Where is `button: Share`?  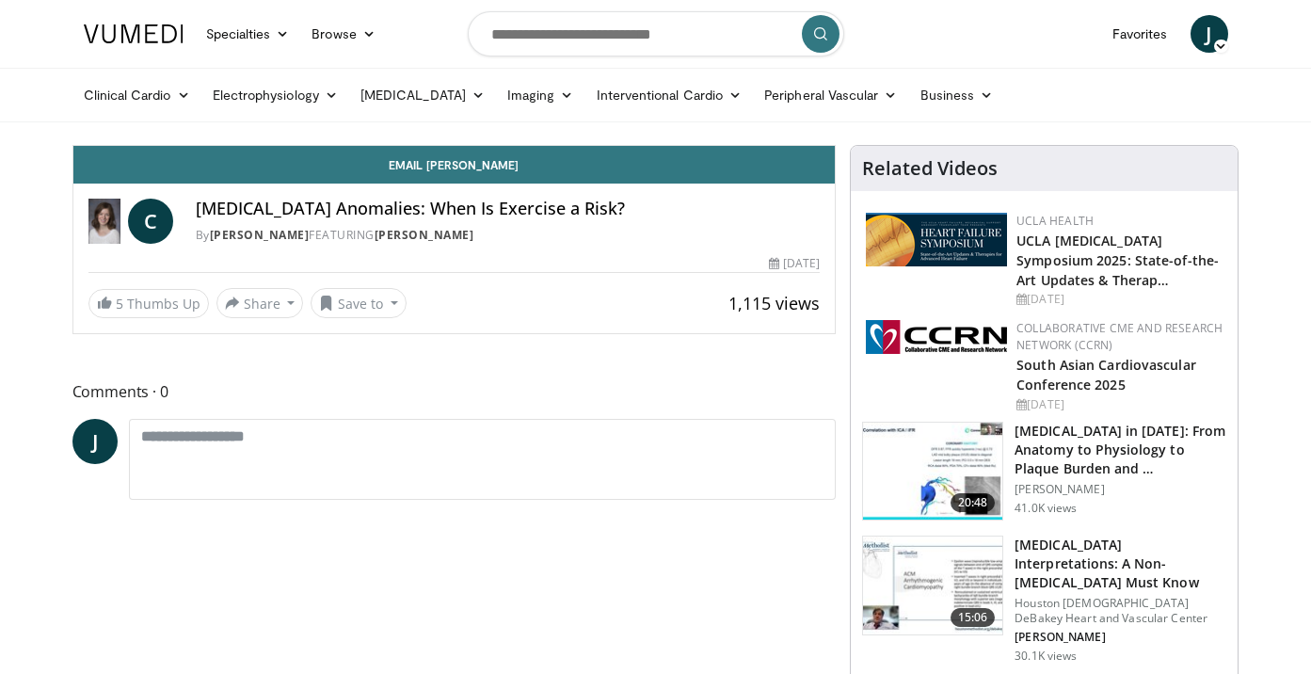
button: Share is located at coordinates (260, 303).